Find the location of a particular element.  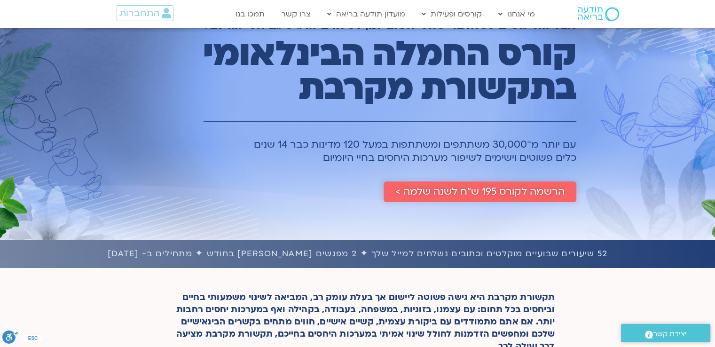

h1: קורס החמלה הבינלאומי בתקשורת מקרבת​ is located at coordinates (368, 71).